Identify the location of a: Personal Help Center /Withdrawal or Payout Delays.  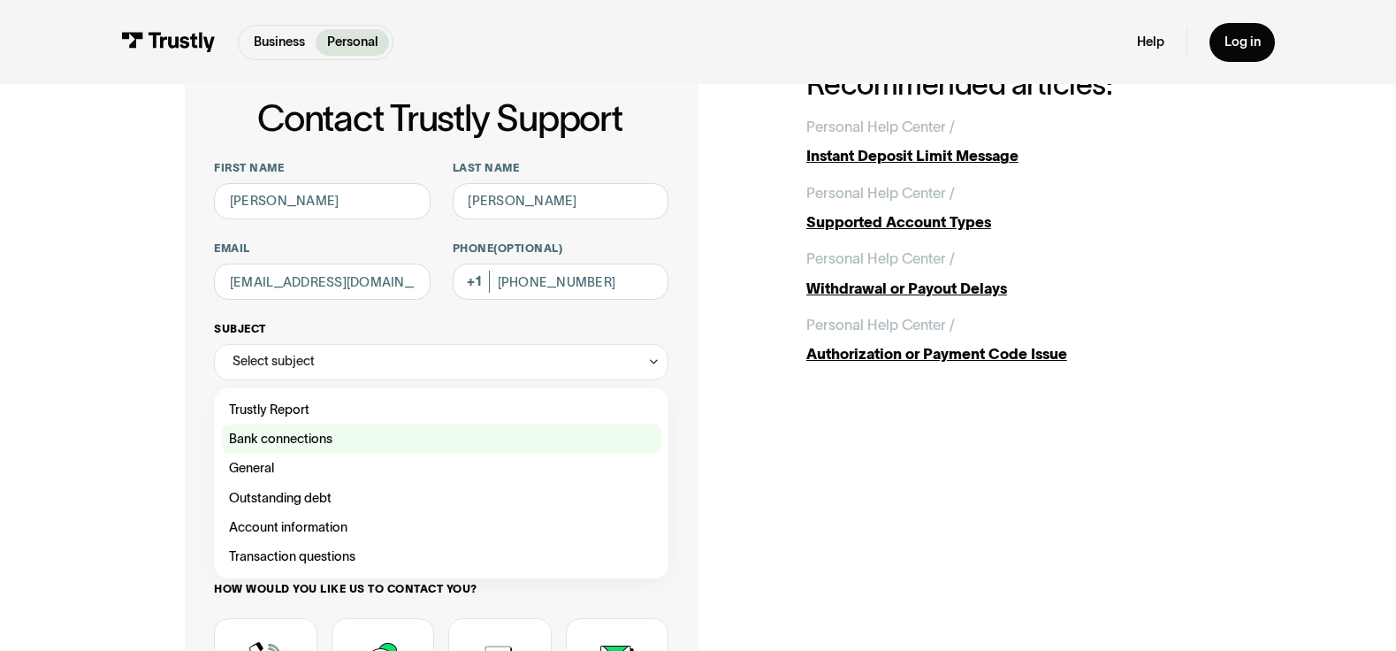
(1008, 273).